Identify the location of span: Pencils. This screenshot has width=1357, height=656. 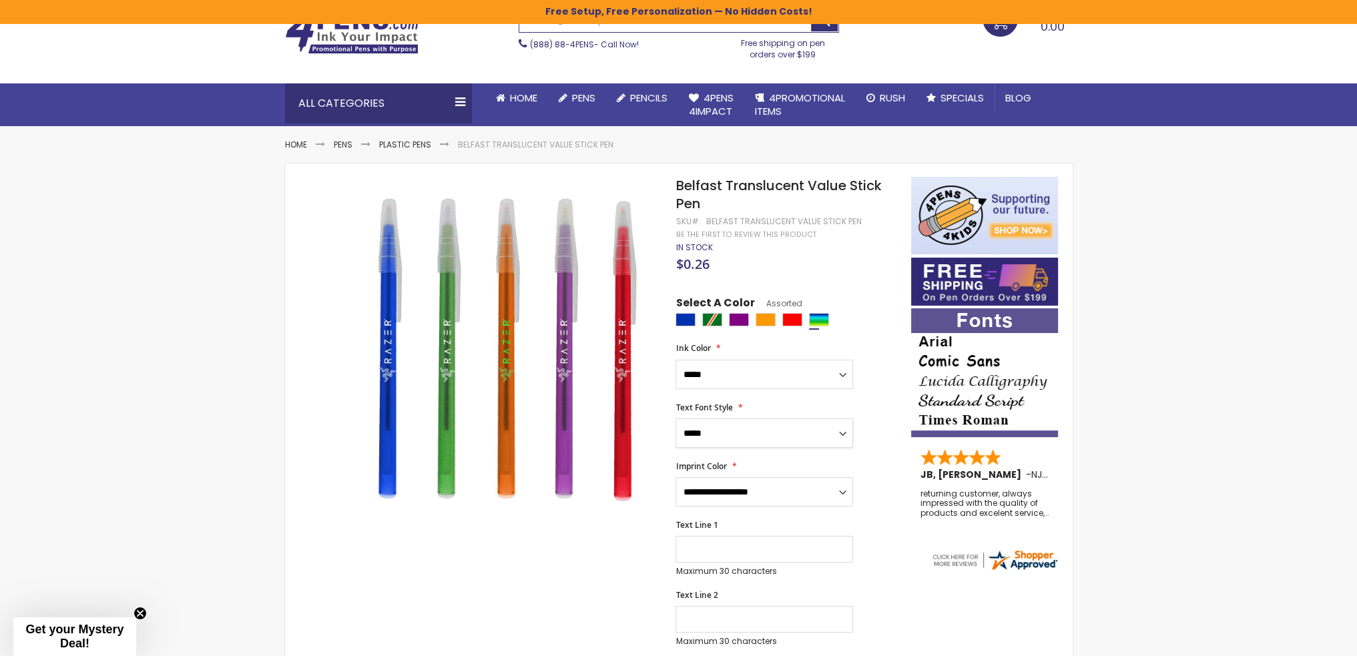
(649, 97).